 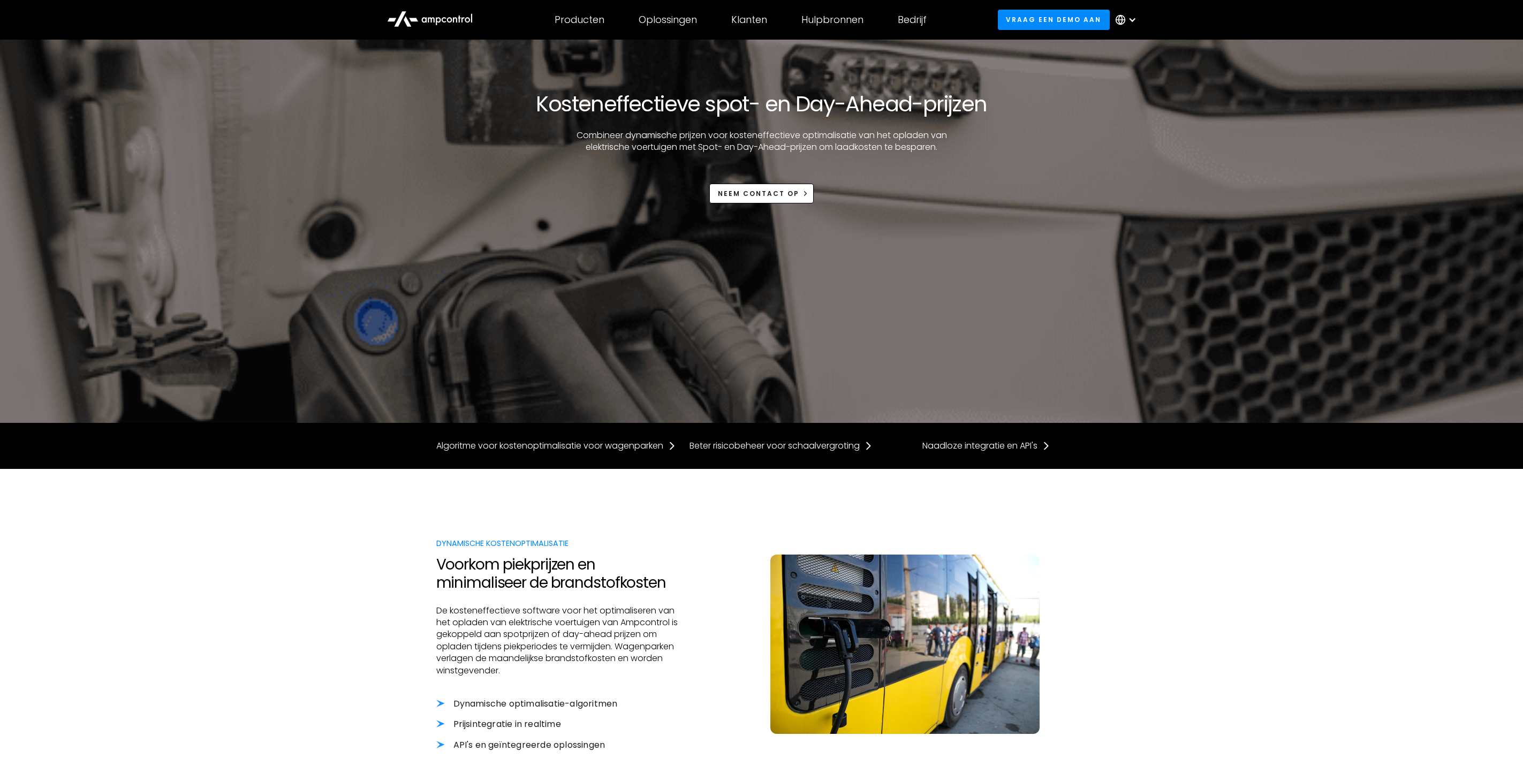 I want to click on div: Hulpbronnen, so click(x=833, y=20).